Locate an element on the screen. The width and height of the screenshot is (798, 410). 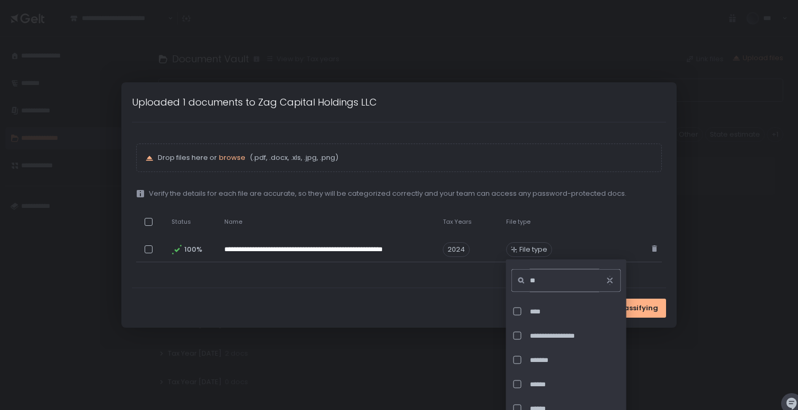
span: Tax Years is located at coordinates (457, 222).